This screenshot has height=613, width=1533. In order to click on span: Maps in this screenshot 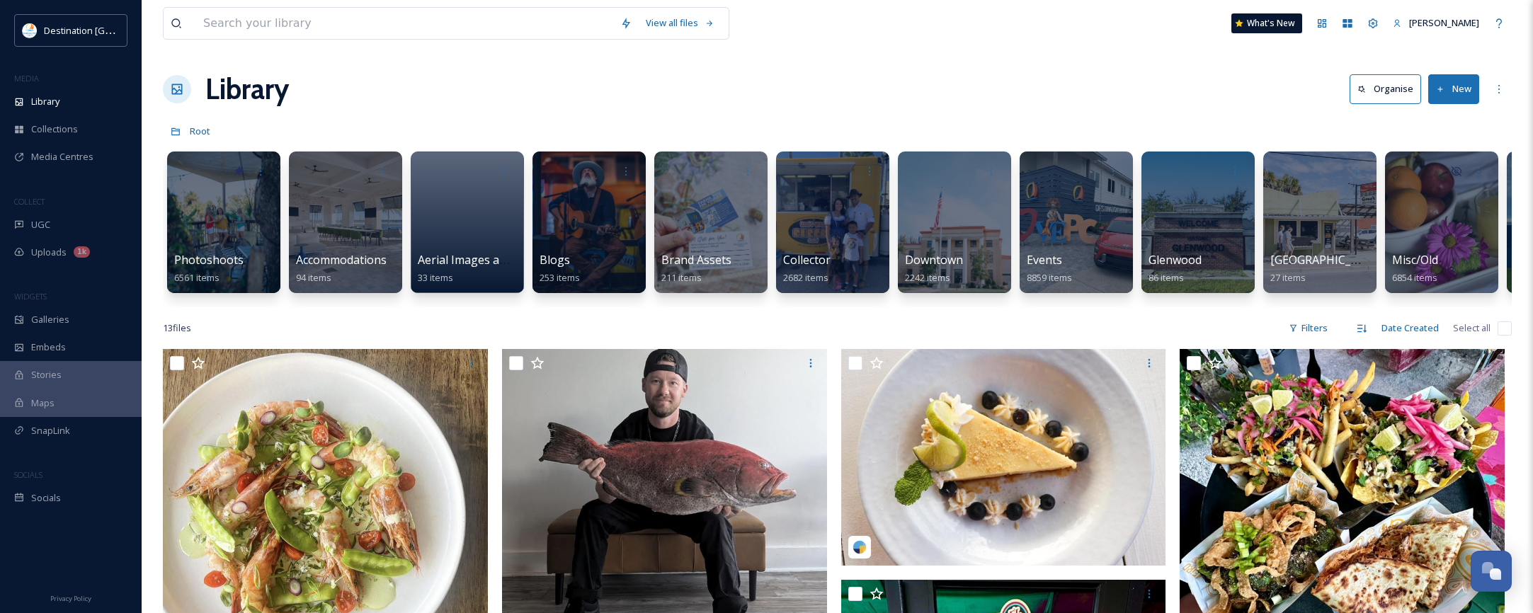, I will do `click(42, 403)`.